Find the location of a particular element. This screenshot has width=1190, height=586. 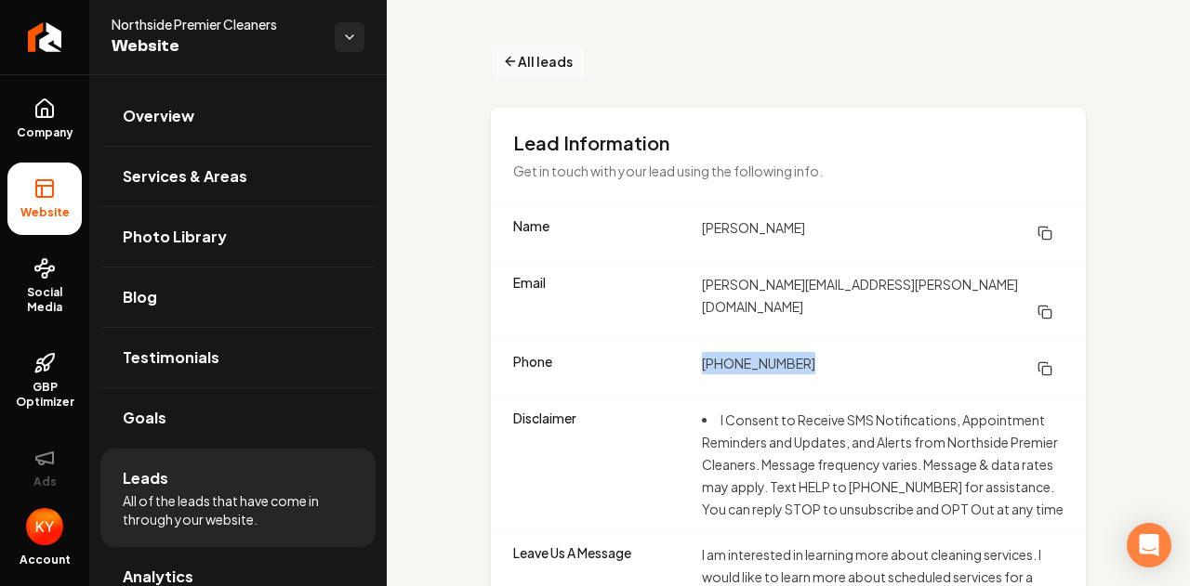

a: Overview is located at coordinates (238, 116).